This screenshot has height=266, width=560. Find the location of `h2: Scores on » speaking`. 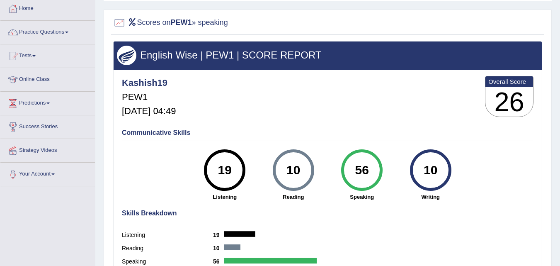

h2: Scores on » speaking is located at coordinates (170, 23).